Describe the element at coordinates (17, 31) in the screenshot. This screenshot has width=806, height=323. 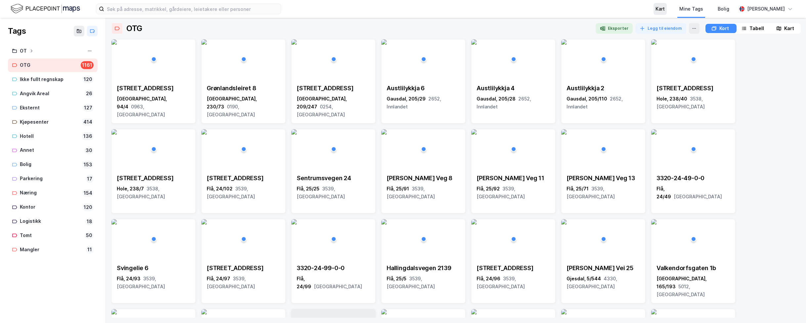
I see `div: Tags` at that location.